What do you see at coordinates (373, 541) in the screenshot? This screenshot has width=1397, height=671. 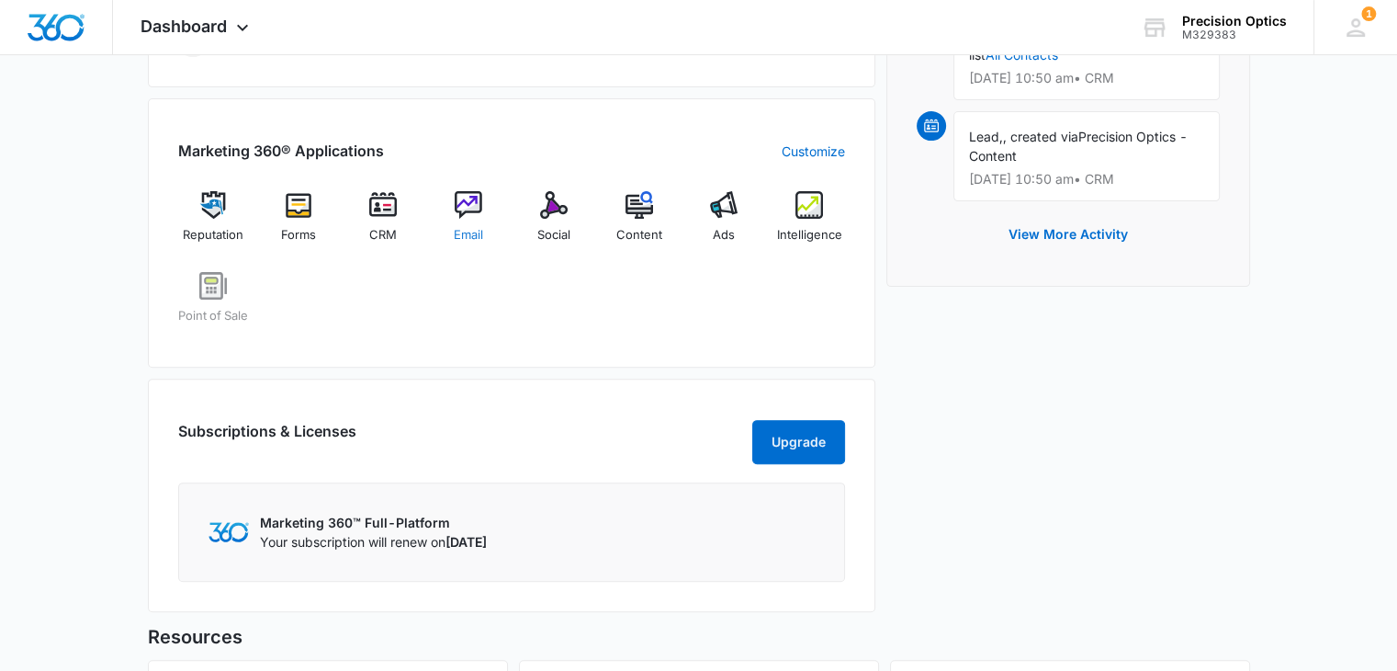 I see `p: Your subscription will renew on` at bounding box center [373, 541].